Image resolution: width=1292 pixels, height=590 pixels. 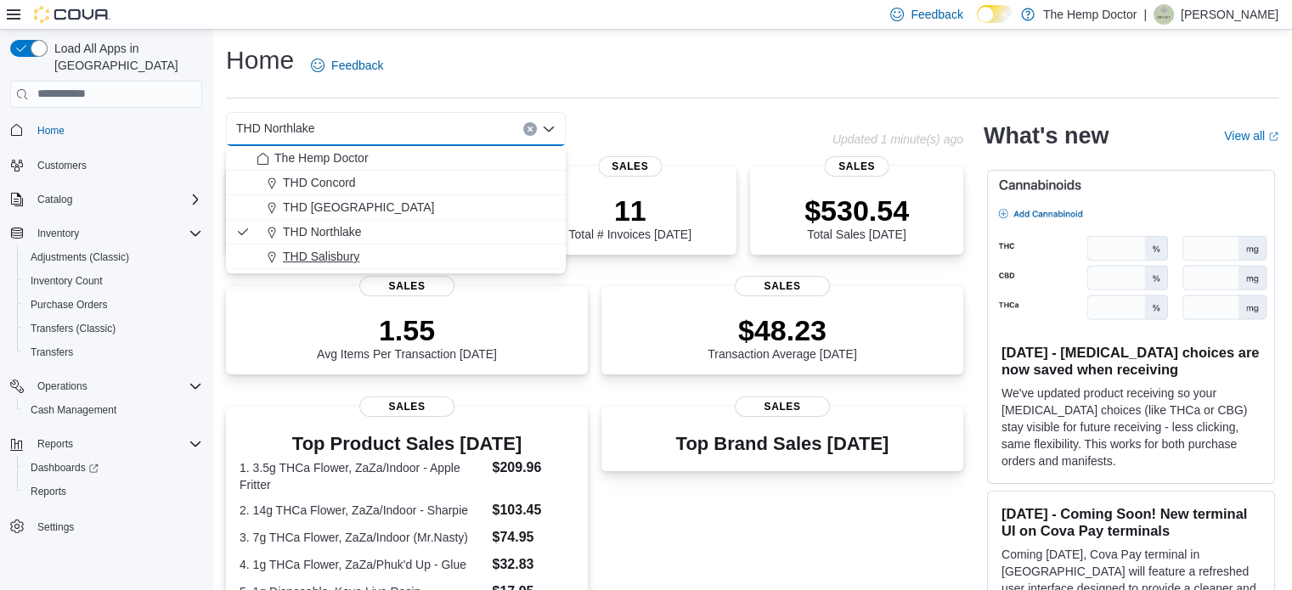 I want to click on button: Catalog, so click(x=54, y=200).